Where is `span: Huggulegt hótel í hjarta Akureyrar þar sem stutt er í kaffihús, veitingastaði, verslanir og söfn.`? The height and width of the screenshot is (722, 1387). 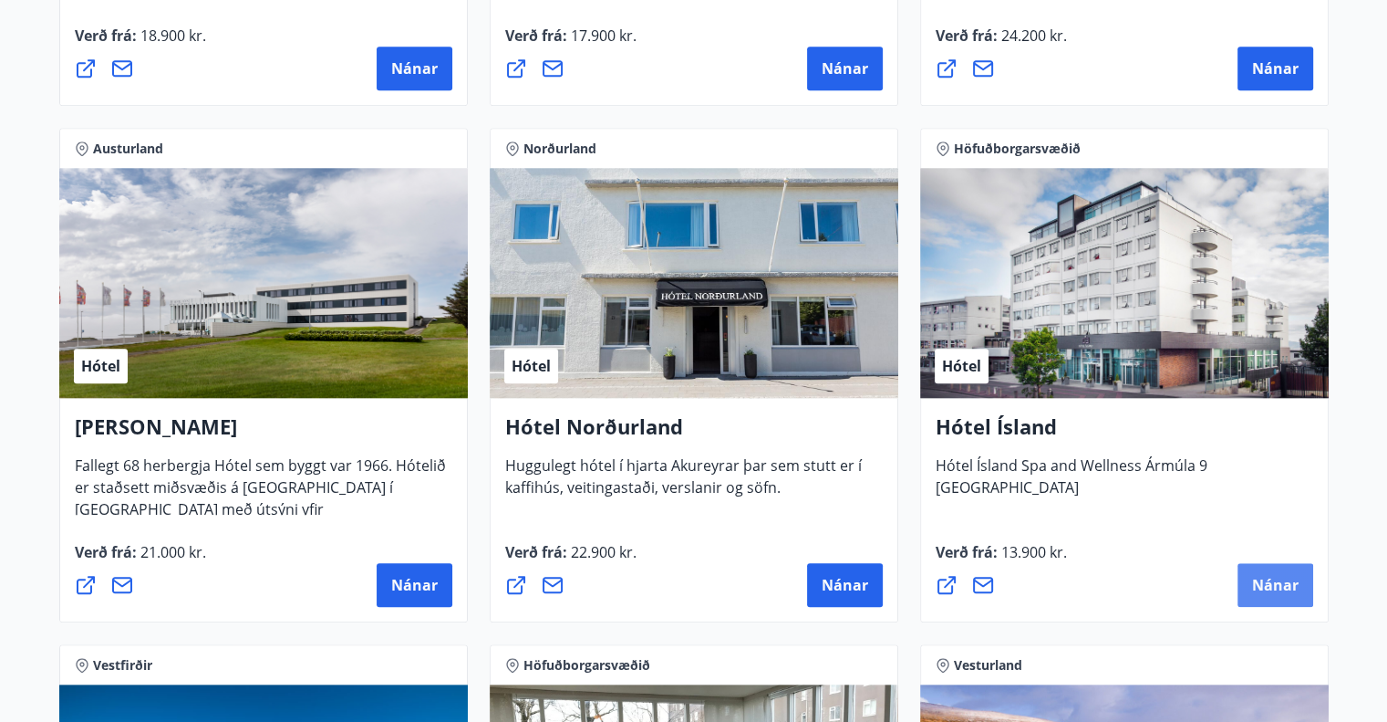 span: Huggulegt hótel í hjarta Akureyrar þar sem stutt er í kaffihús, veitingastaði, verslanir og söfn. is located at coordinates (683, 483).